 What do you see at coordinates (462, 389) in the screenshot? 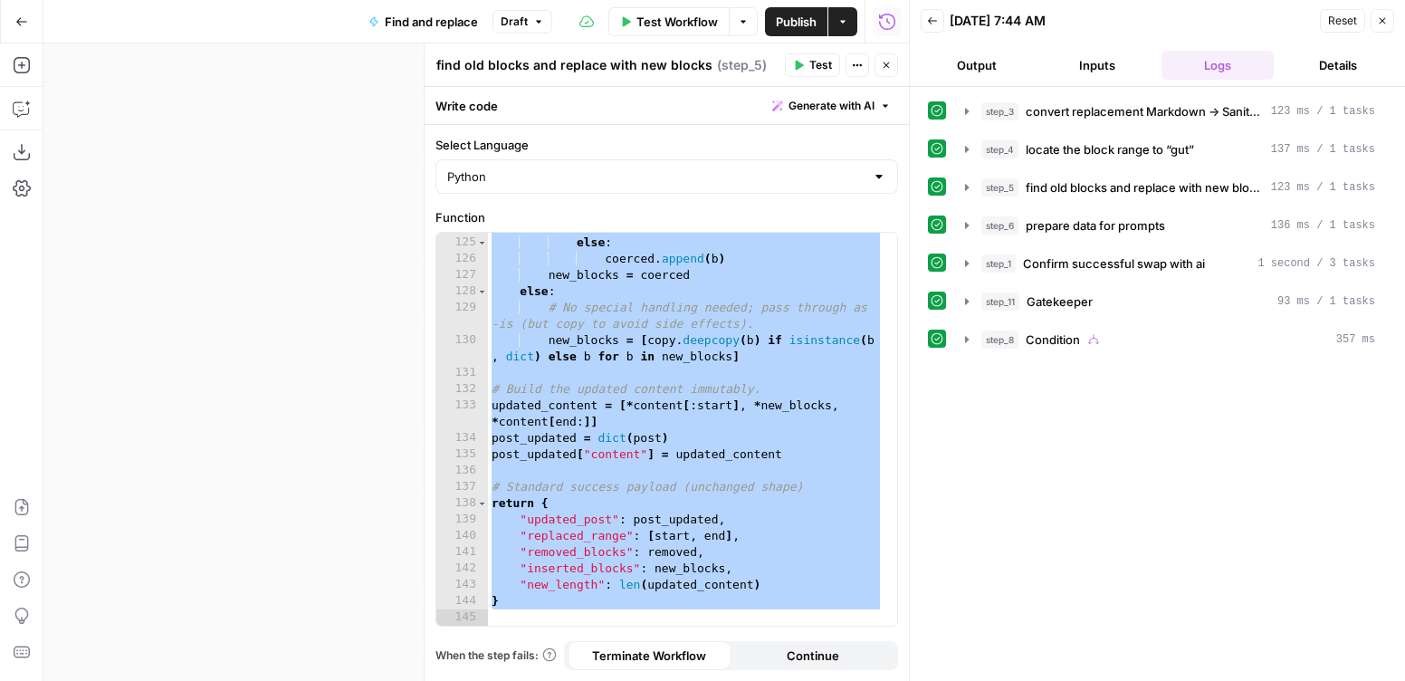
I see `div: 132` at bounding box center [462, 389].